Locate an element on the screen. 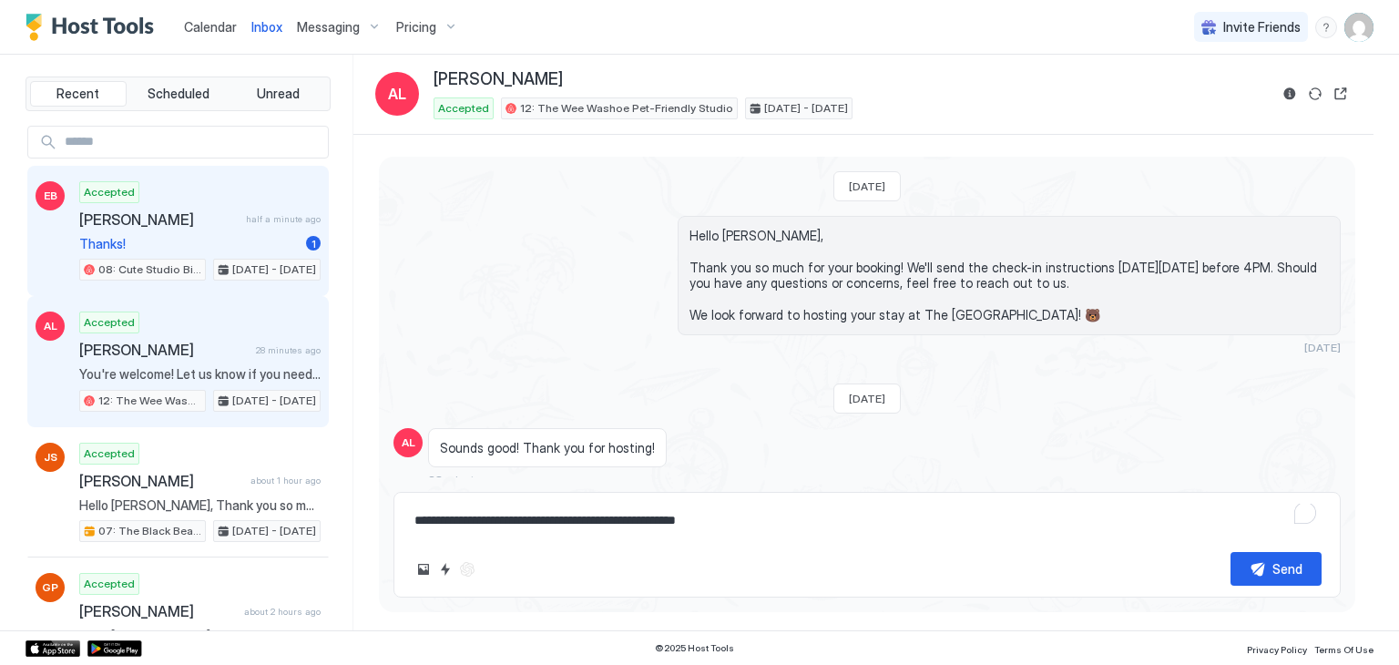 The height and width of the screenshot is (665, 1399). button: Upload image is located at coordinates (424, 569).